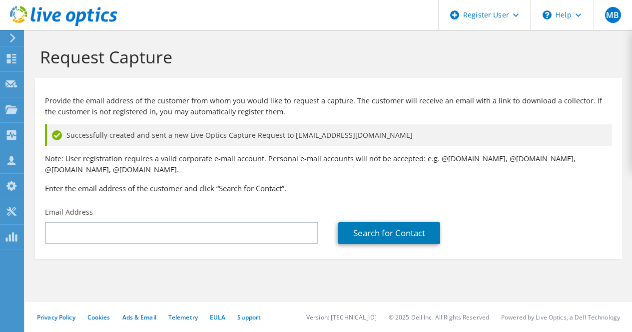 This screenshot has width=632, height=332. What do you see at coordinates (547, 15) in the screenshot?
I see `svg: \n` at bounding box center [547, 15].